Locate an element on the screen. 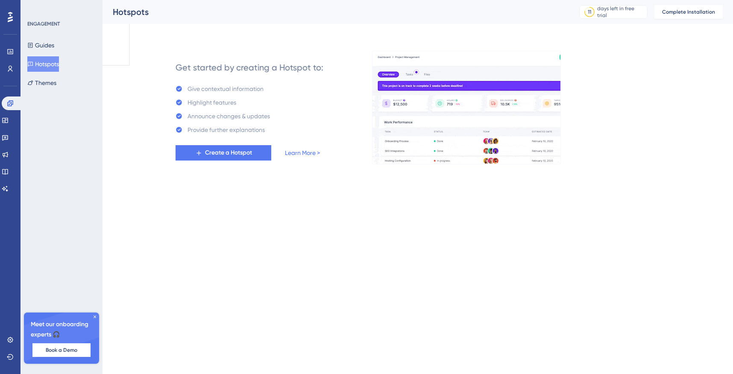  span: Create a Hotspot is located at coordinates (229, 153).